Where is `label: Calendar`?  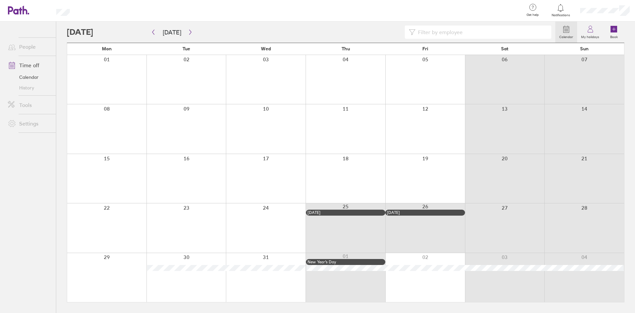
label: Calendar is located at coordinates (566, 36).